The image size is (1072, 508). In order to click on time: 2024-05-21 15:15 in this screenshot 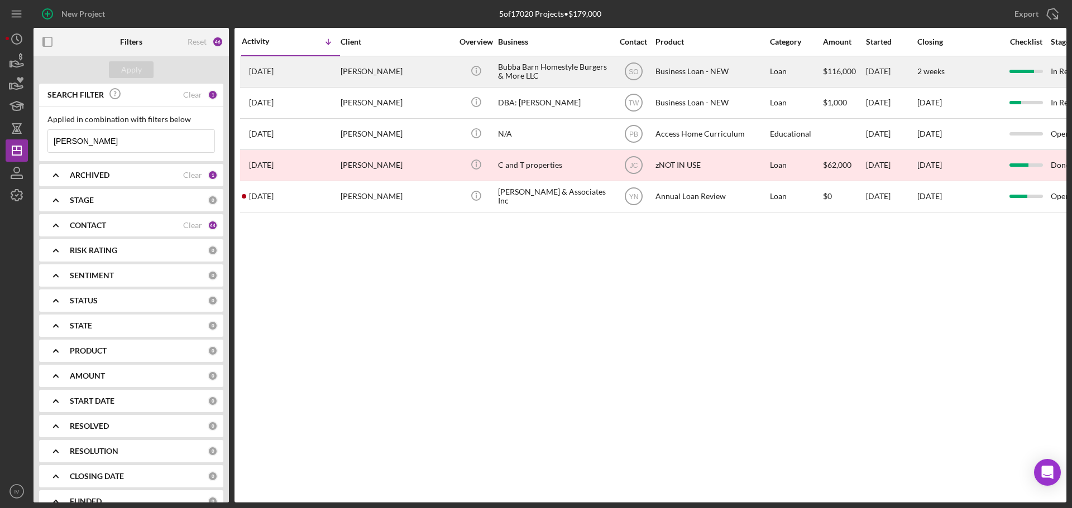, I will do `click(261, 134)`.